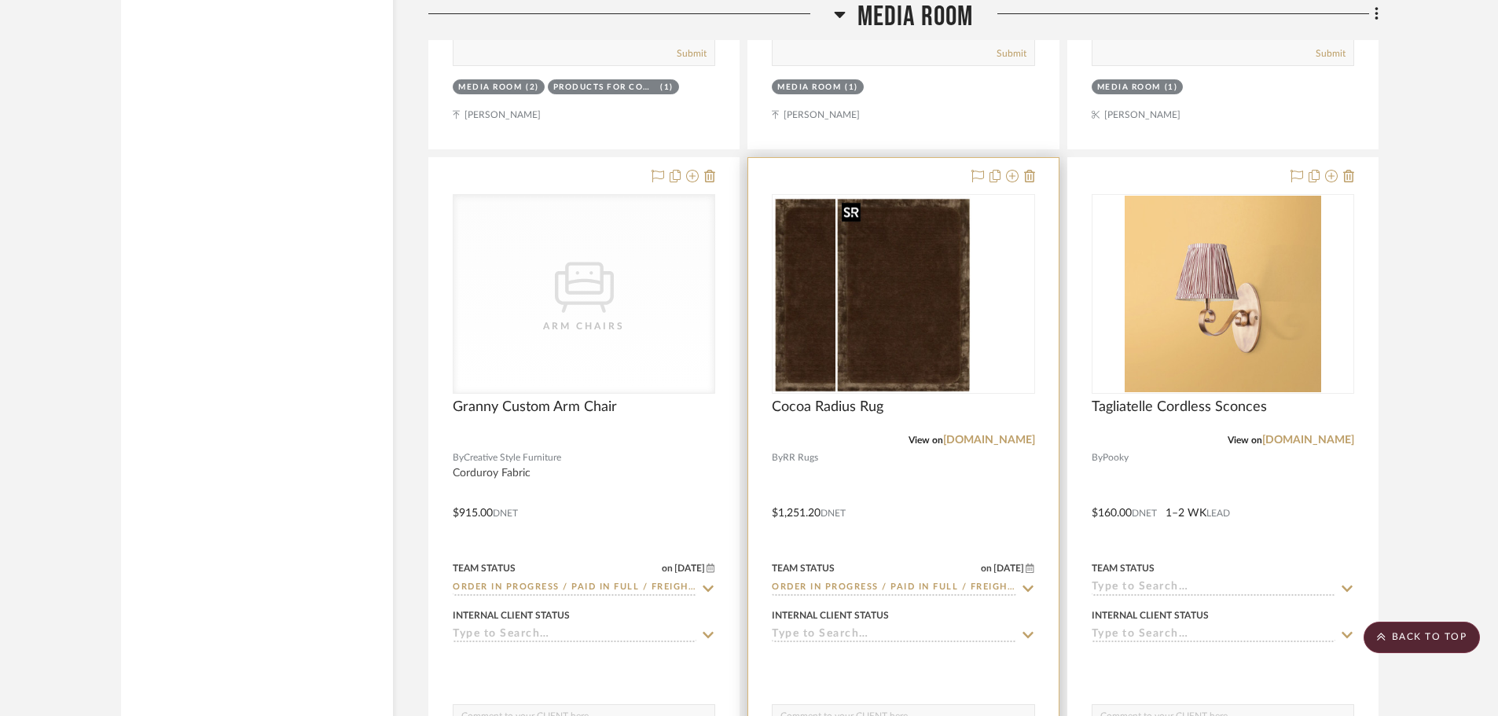 The height and width of the screenshot is (716, 1498). Describe the element at coordinates (800, 458) in the screenshot. I see `span: RR Rugs` at that location.